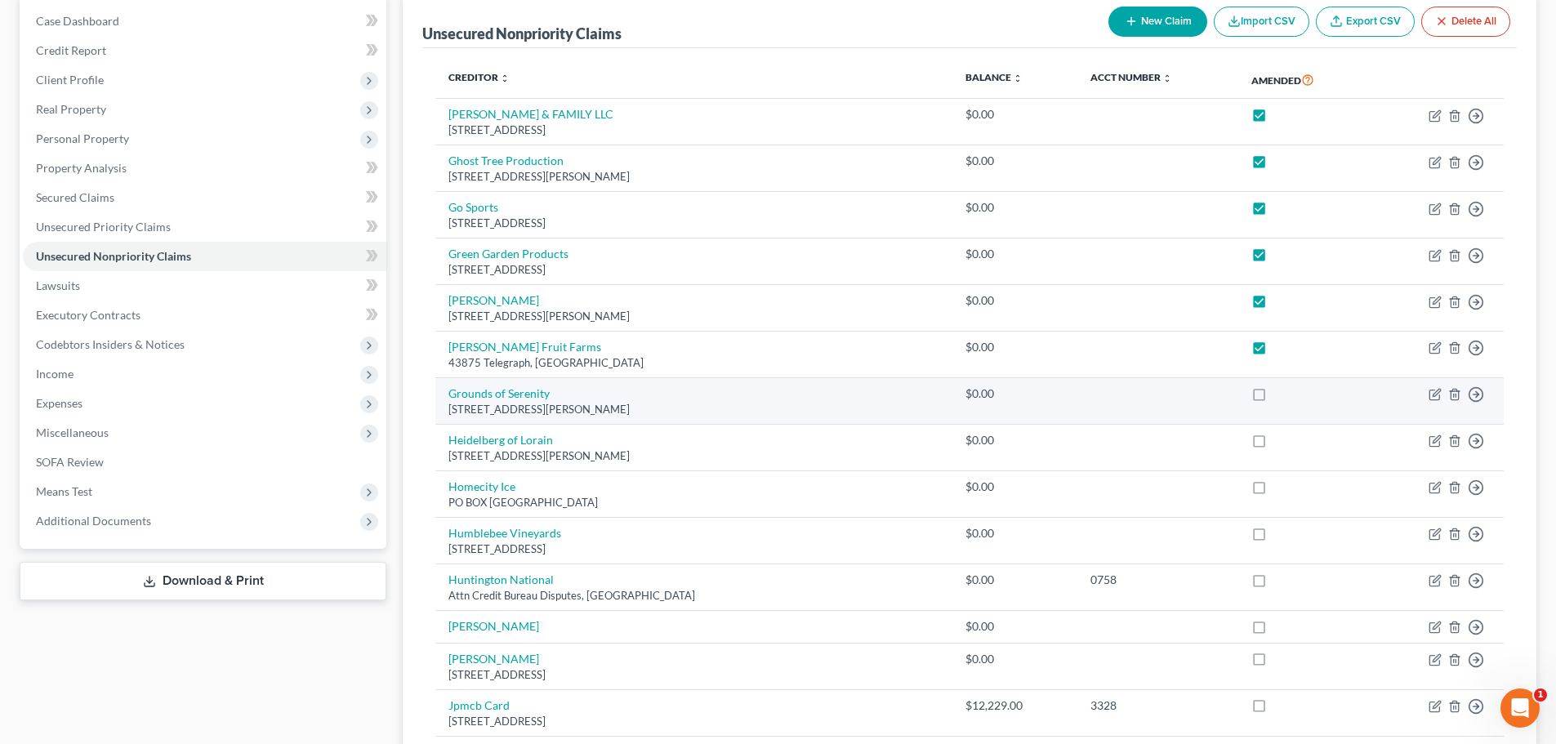 The width and height of the screenshot is (1556, 744). What do you see at coordinates (71, 50) in the screenshot?
I see `span: Credit Report` at bounding box center [71, 50].